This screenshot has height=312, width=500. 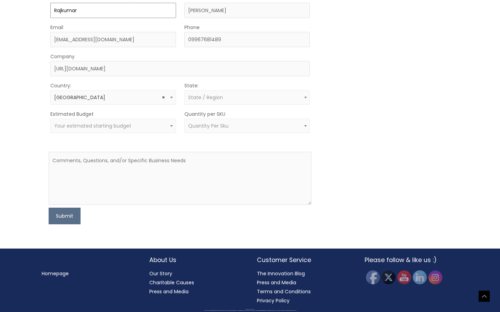 I want to click on img: Facebook, so click(x=373, y=278).